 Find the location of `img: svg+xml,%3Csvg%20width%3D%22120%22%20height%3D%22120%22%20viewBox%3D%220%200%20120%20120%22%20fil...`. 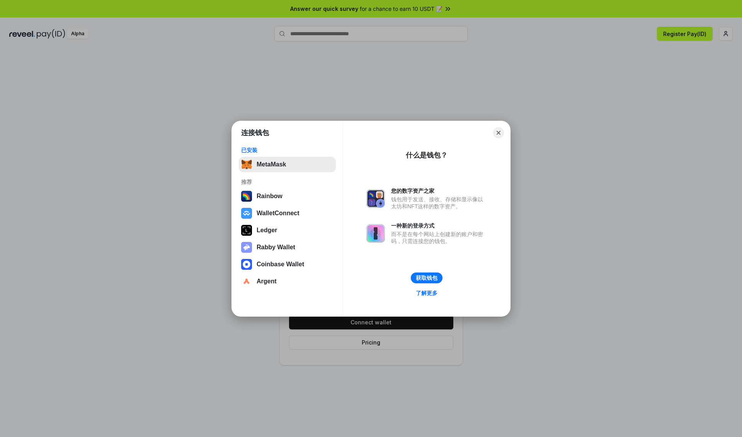

img: svg+xml,%3Csvg%20width%3D%22120%22%20height%3D%22120%22%20viewBox%3D%220%200%20120%20120%22%20fil... is located at coordinates (247, 196).